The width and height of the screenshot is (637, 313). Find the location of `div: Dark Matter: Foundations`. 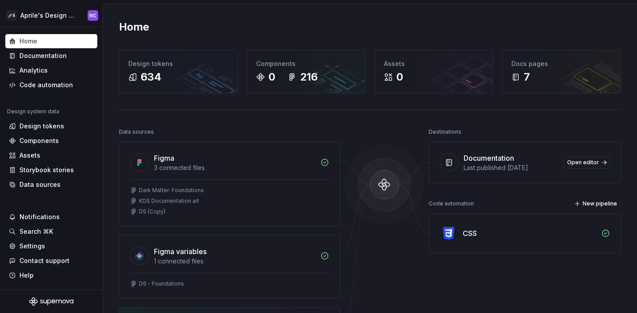

div: Dark Matter: Foundations is located at coordinates (171, 190).